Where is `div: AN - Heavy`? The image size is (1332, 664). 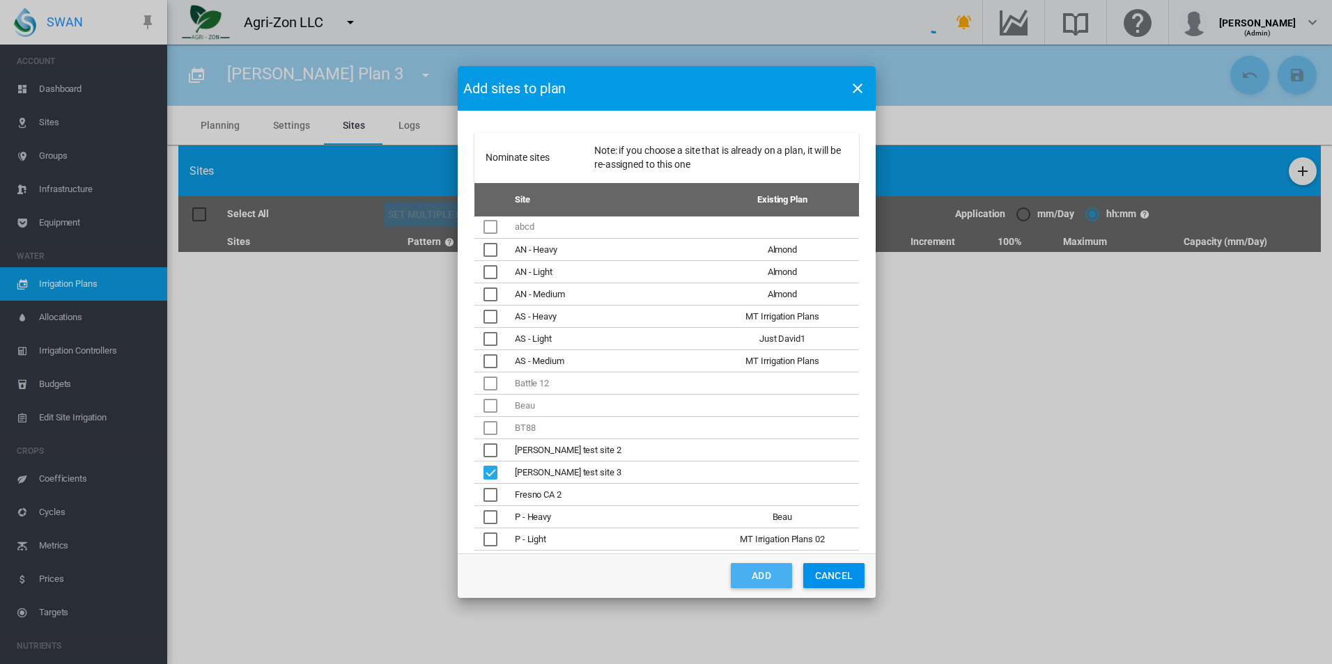 div: AN - Heavy is located at coordinates (536, 250).